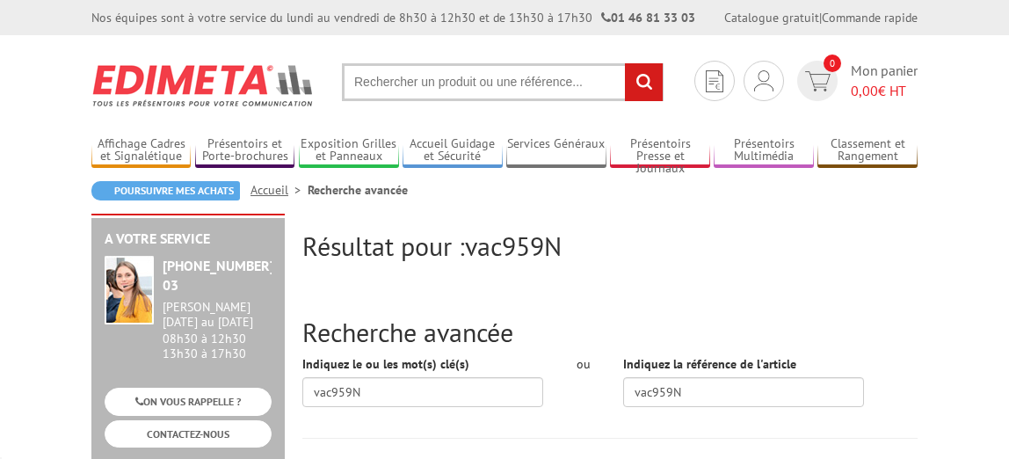  What do you see at coordinates (386, 364) in the screenshot?
I see `label: Indiquez le ou les mot(s) clé(s)` at bounding box center [386, 364].